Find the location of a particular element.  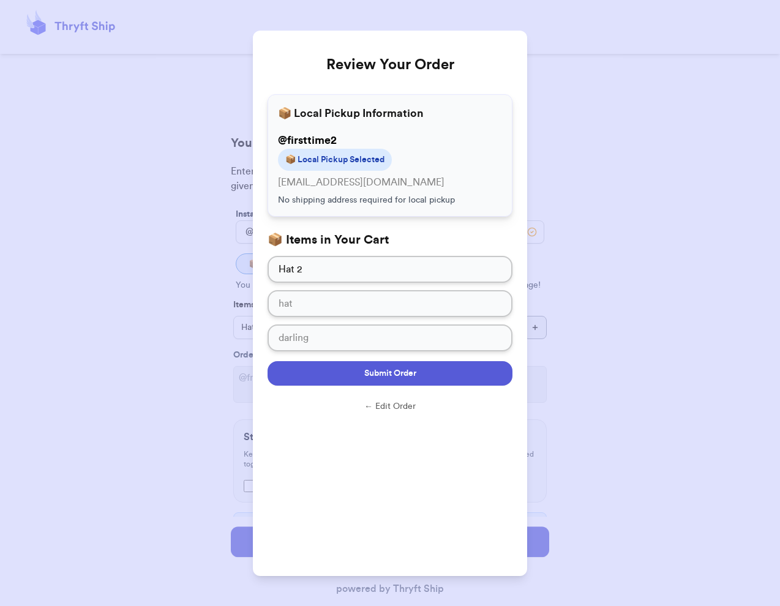

h3: 📦 Local Pickup Information is located at coordinates (351, 113).